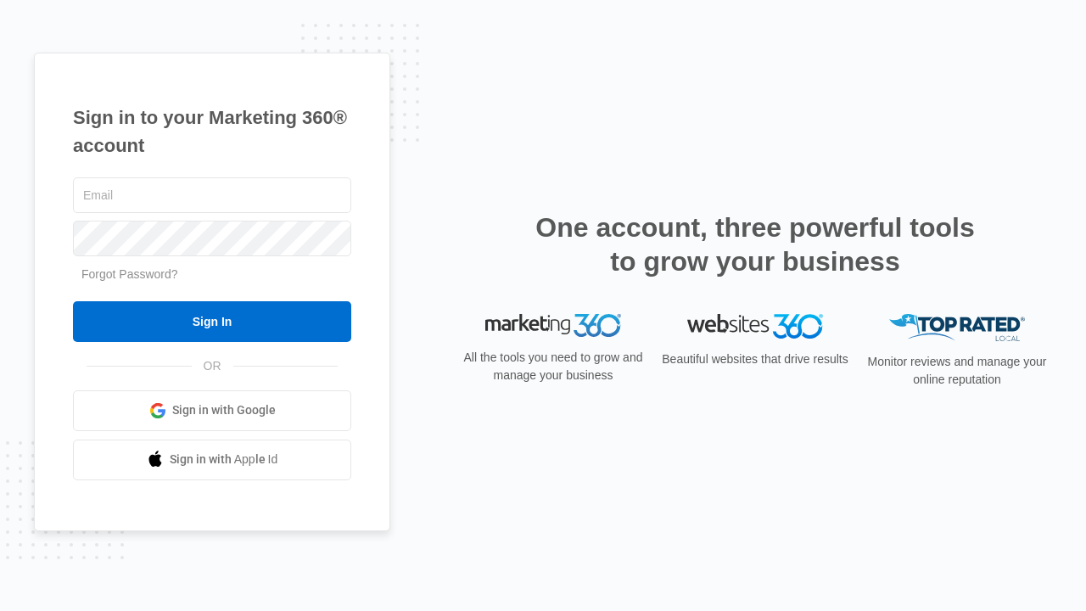 This screenshot has height=611, width=1086. I want to click on p: Beautiful websites that drive results, so click(755, 359).